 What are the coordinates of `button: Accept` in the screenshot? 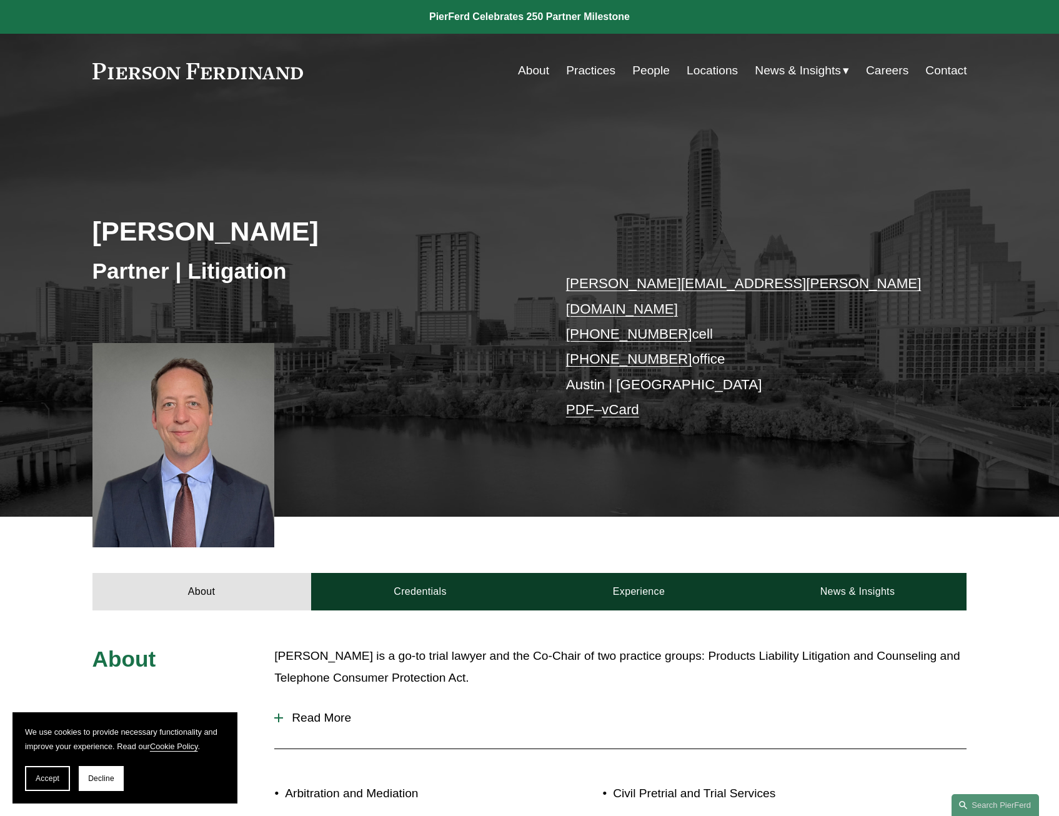 It's located at (47, 779).